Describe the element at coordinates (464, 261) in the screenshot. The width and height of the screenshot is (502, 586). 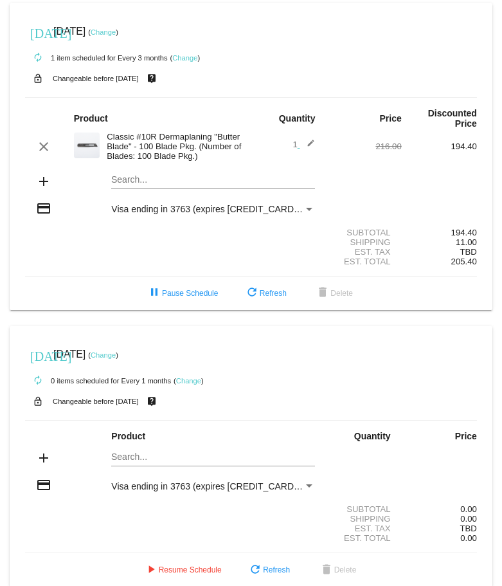
I see `span: 205.40` at that location.